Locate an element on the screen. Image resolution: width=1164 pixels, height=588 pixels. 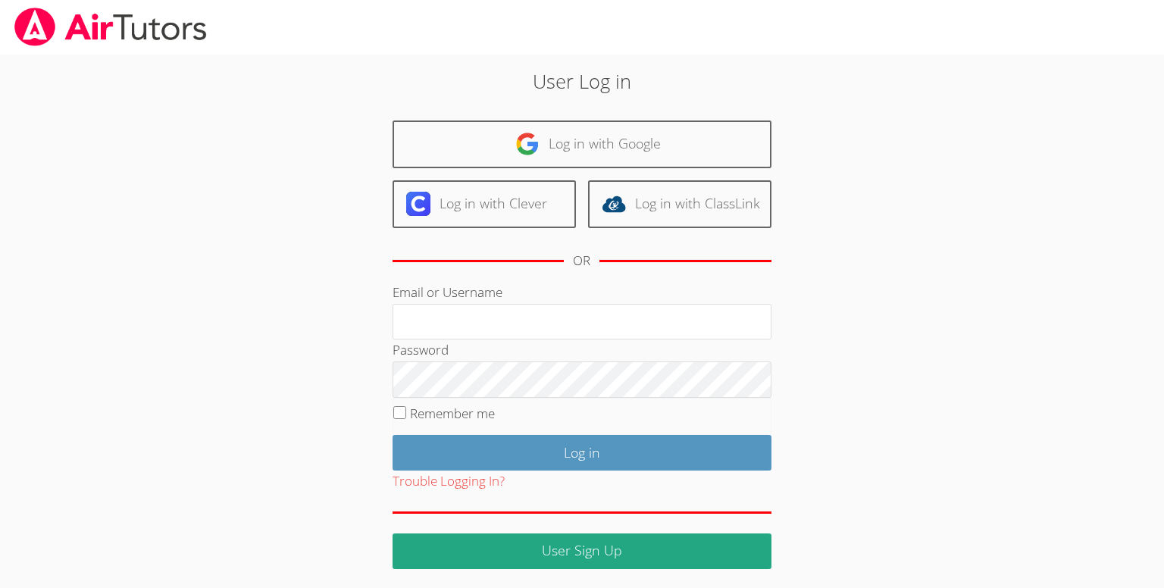
img: classlink-logo-d6bb404cc1216ec64c9a2012d9dc4662098be43eaf13dc465df04b49fa7ab582.svg is located at coordinates (614, 204).